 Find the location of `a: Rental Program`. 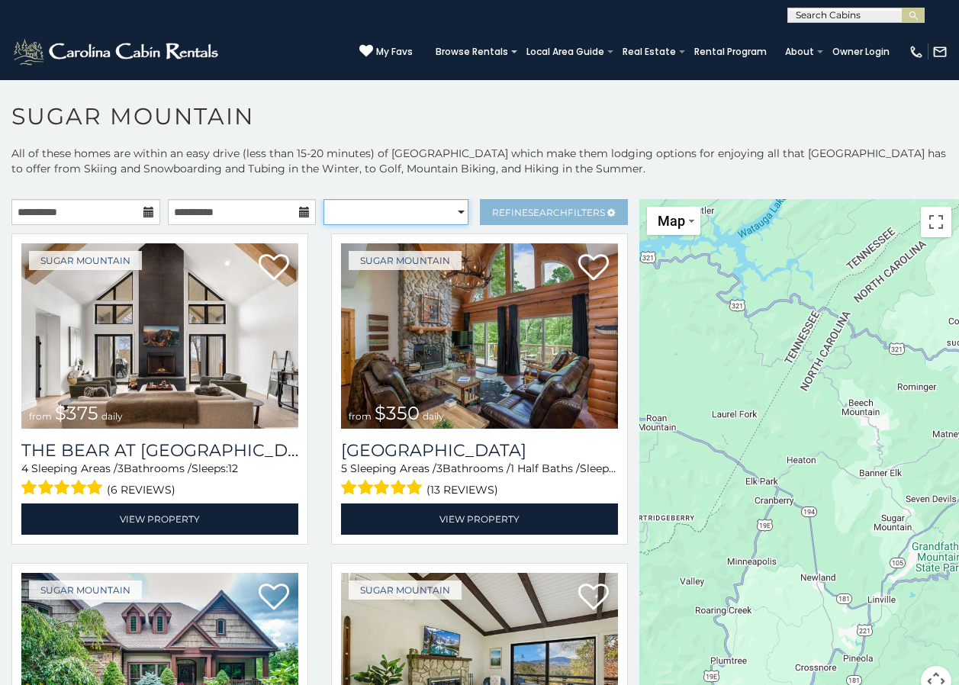

a: Rental Program is located at coordinates (730, 52).